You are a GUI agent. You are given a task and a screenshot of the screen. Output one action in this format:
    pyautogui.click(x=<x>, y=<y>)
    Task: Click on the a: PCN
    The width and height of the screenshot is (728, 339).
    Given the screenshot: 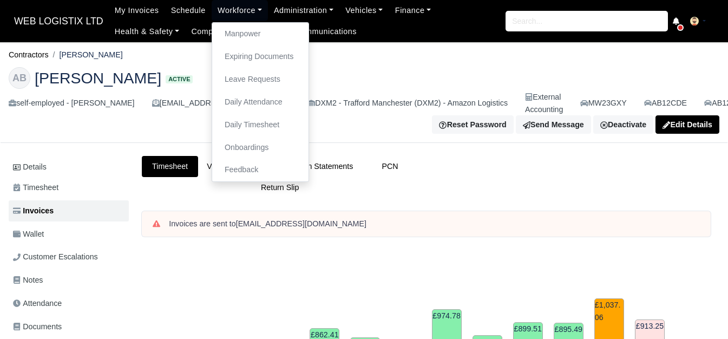 What is the action you would take?
    pyautogui.click(x=390, y=166)
    